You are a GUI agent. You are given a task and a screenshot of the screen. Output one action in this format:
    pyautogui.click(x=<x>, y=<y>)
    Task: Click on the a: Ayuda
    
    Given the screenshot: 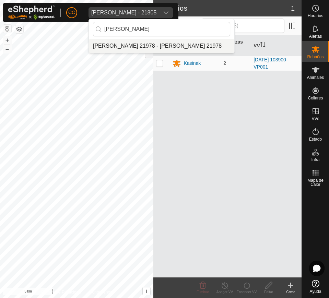 What is the action you would take?
    pyautogui.click(x=316, y=287)
    